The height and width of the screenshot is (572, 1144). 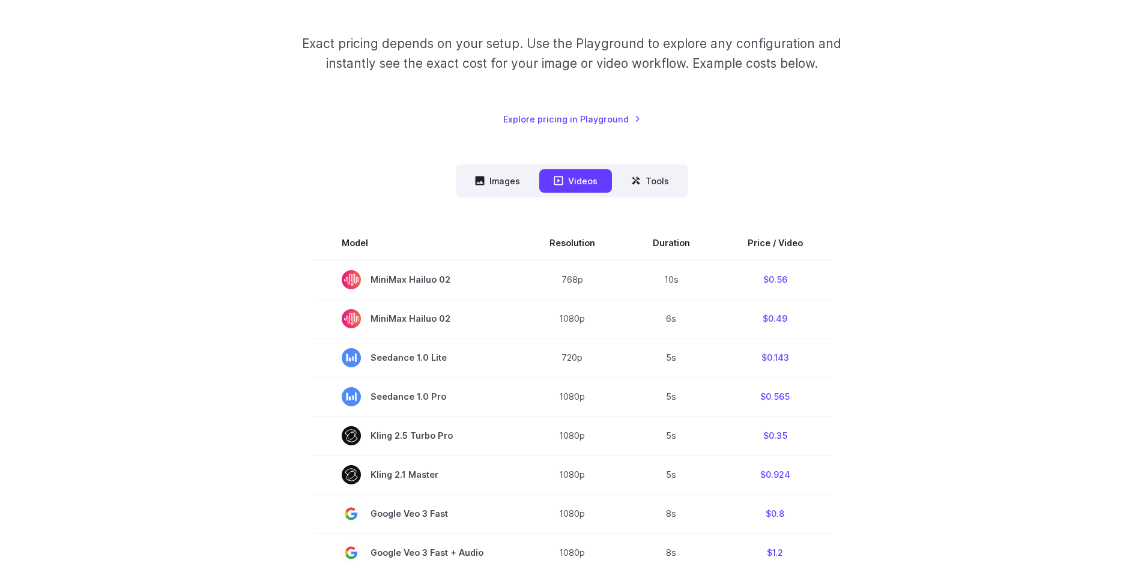 What do you see at coordinates (571, 119) in the screenshot?
I see `a: Explore pricing in Playground` at bounding box center [571, 119].